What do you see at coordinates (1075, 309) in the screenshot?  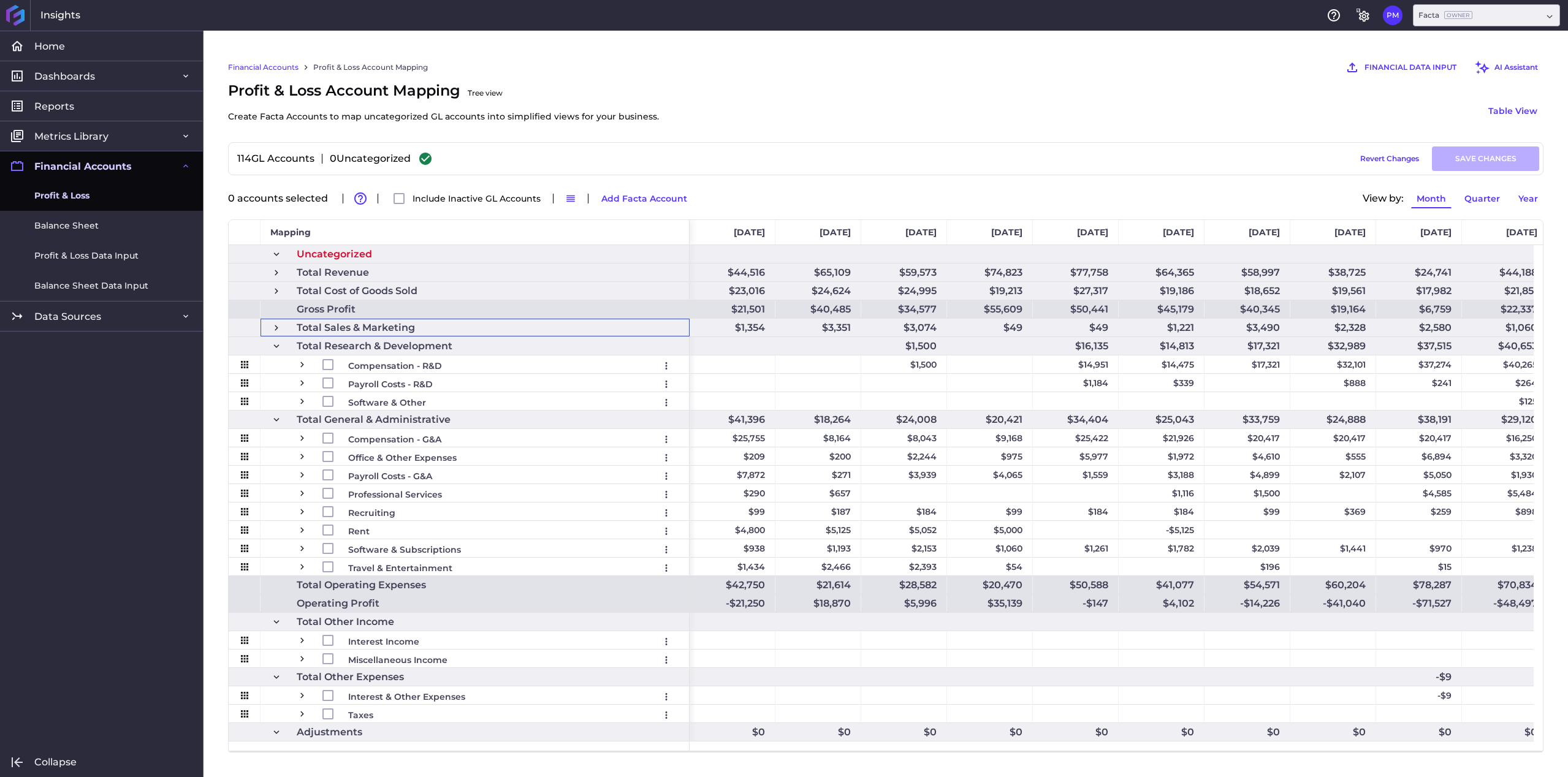 I see `div: $50,441` at bounding box center [1075, 309].